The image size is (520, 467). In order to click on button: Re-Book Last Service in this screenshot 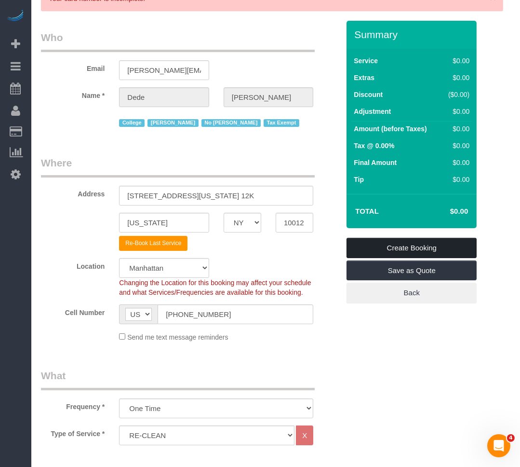, I will do `click(153, 243)`.